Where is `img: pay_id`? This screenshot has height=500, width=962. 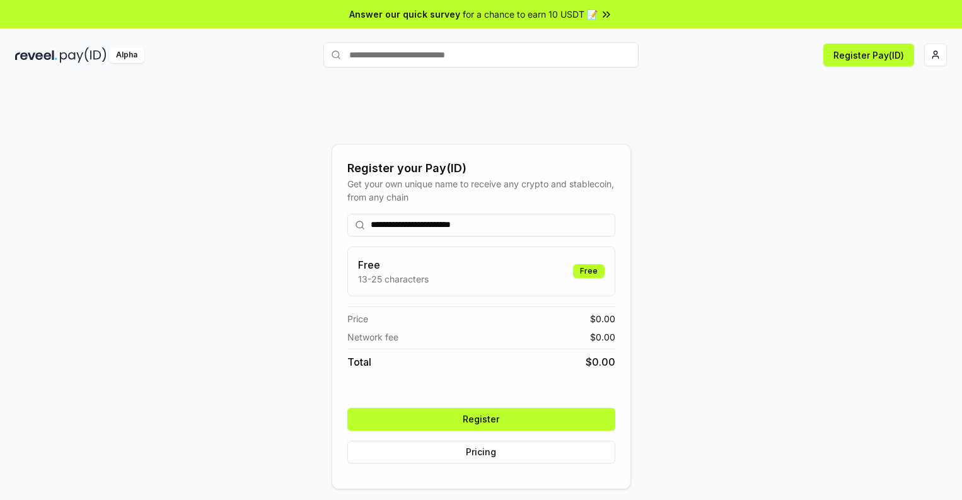
img: pay_id is located at coordinates (83, 55).